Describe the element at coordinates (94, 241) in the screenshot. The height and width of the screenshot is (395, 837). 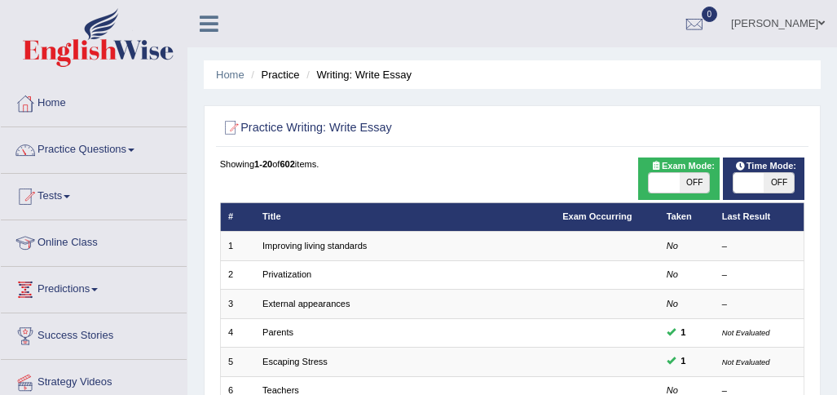
I see `a: Online Class` at that location.